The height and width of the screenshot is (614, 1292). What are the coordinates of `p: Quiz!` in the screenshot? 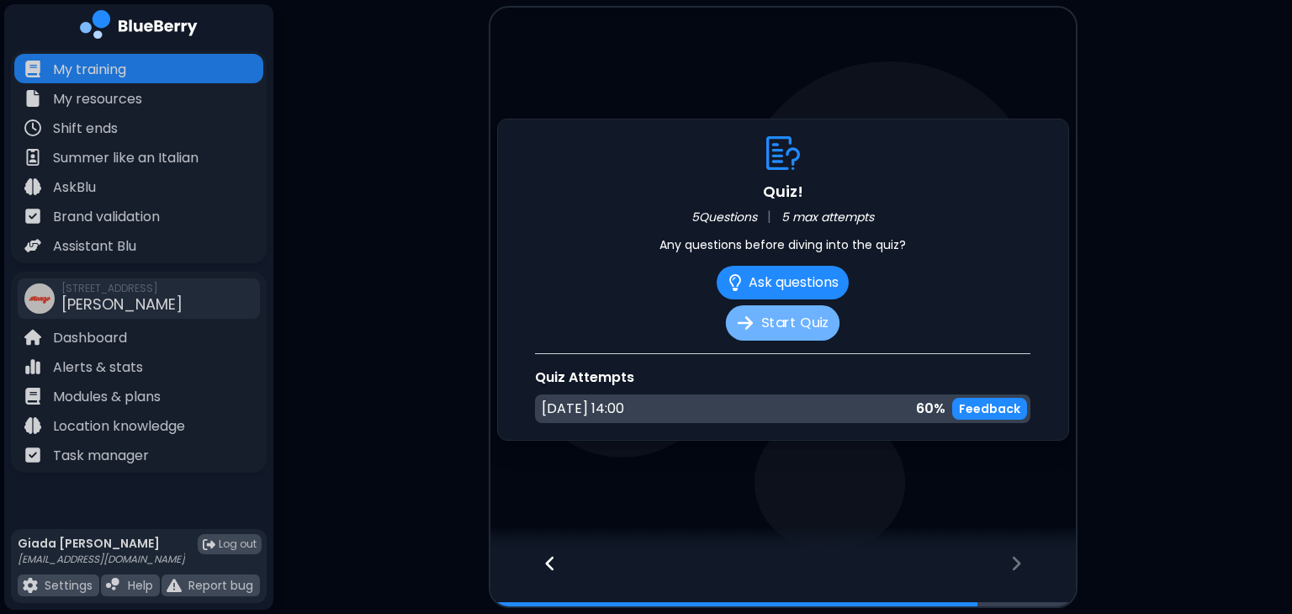 It's located at (783, 192).